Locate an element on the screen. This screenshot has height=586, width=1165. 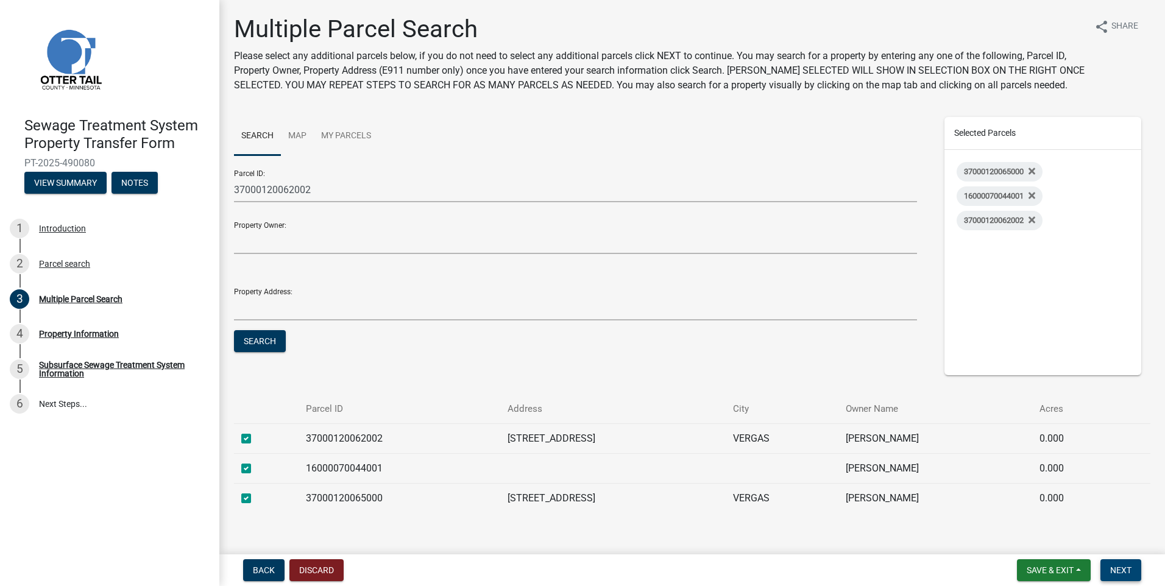
i: share is located at coordinates (1101, 27).